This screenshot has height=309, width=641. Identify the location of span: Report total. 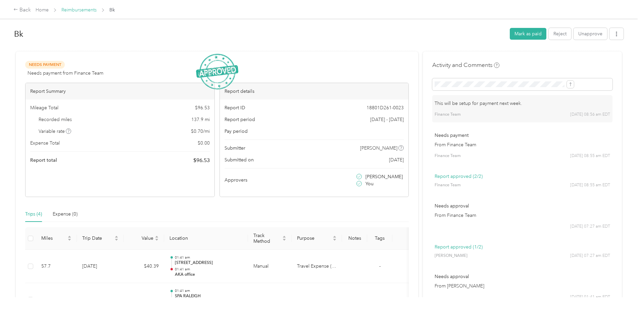
(44, 160).